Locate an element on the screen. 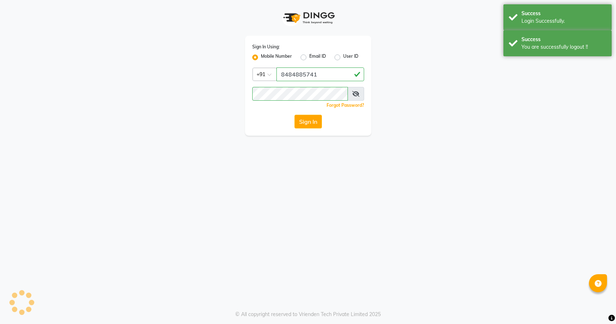 The height and width of the screenshot is (324, 616). label: User ID is located at coordinates (351, 57).